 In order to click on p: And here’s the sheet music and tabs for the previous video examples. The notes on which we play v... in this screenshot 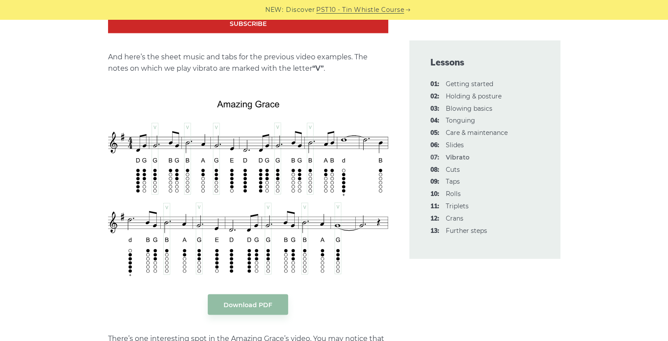, I will do `click(248, 63)`.